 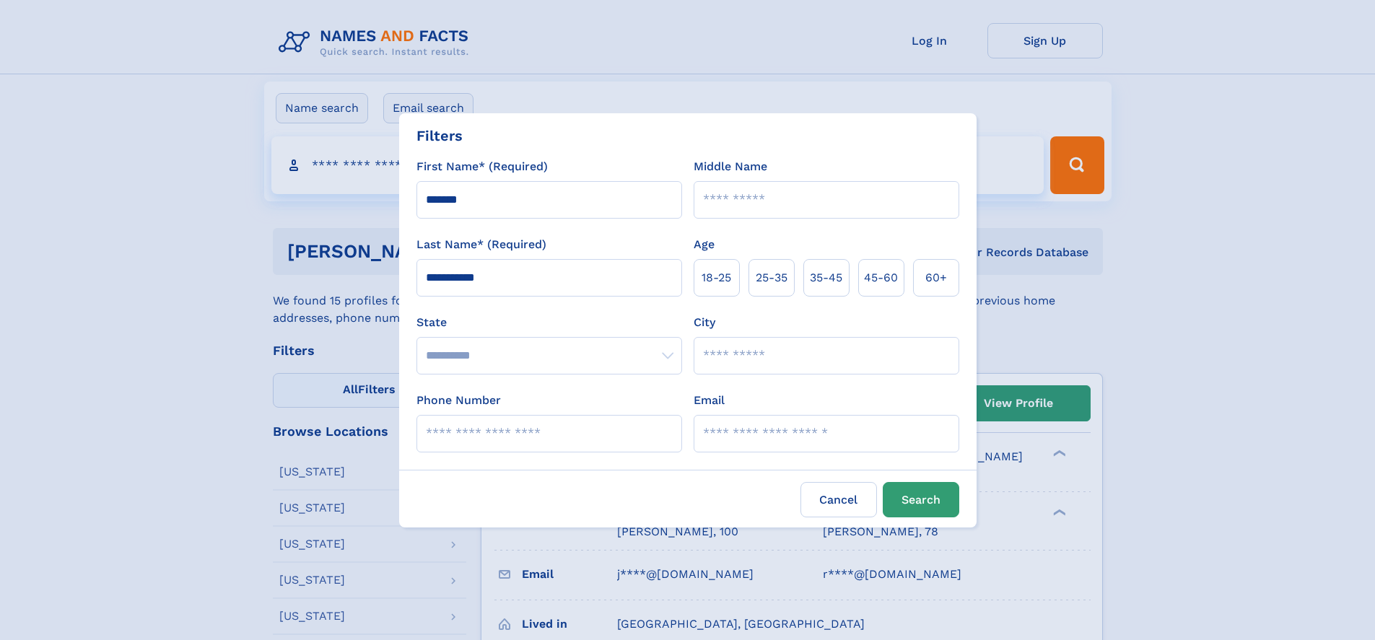 What do you see at coordinates (549, 323) in the screenshot?
I see `label: State` at bounding box center [549, 323].